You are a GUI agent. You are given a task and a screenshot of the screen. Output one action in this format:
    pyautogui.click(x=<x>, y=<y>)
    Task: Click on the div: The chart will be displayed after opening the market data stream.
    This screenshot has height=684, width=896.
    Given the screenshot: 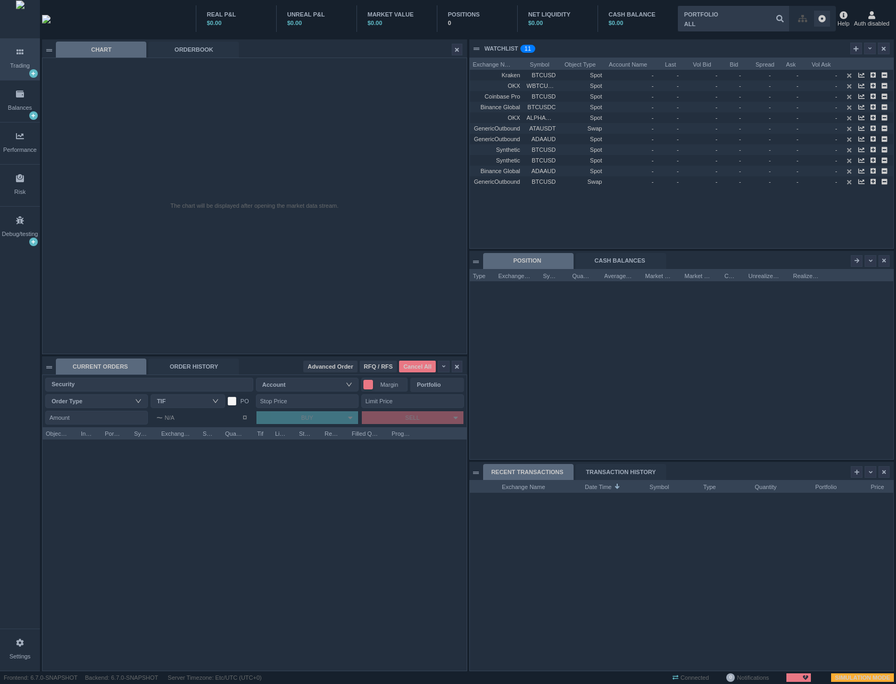 What is the action you would take?
    pyautogui.click(x=254, y=205)
    